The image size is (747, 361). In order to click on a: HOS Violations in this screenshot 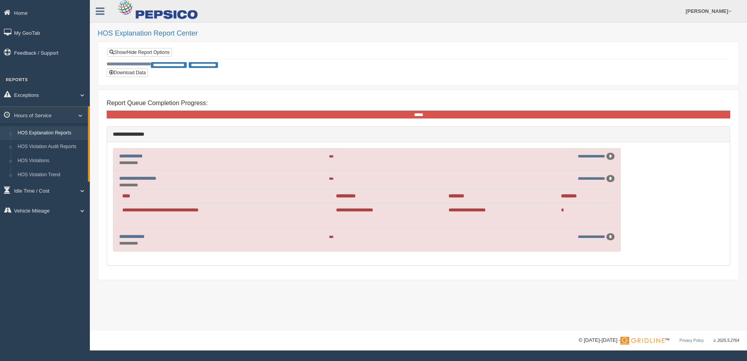, I will do `click(51, 161)`.